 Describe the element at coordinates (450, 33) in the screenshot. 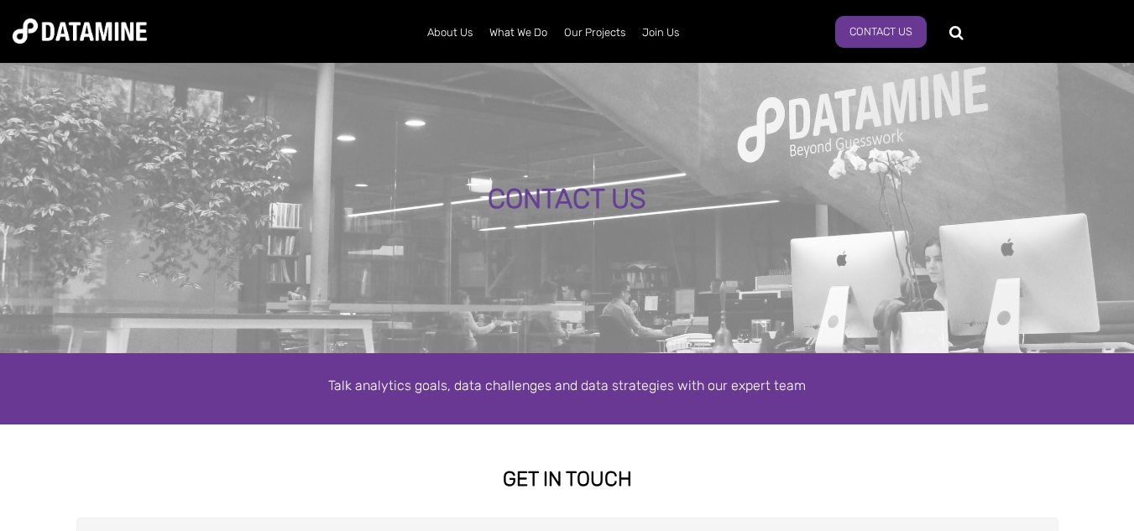

I see `a: About Us` at that location.